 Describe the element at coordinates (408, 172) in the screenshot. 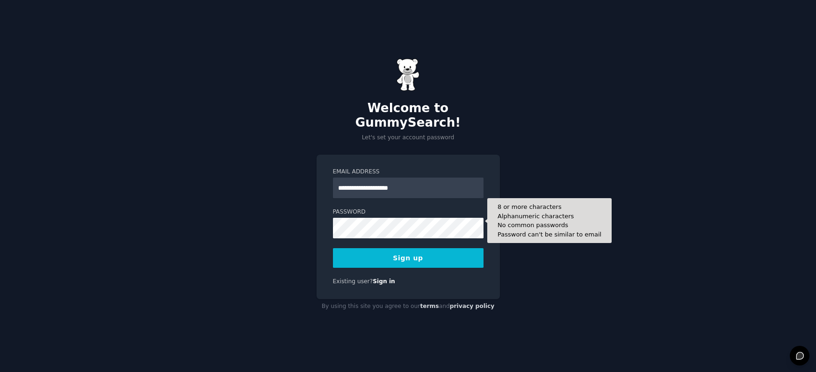

I see `label: Email Address` at that location.